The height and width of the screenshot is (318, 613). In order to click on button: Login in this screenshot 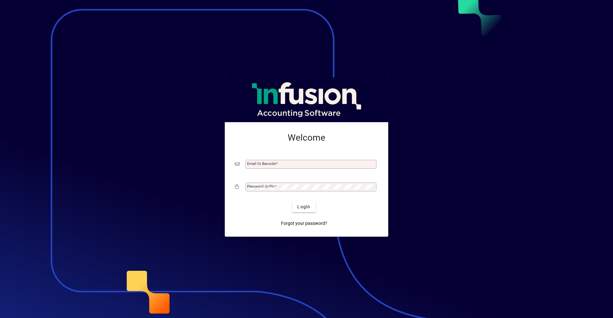, I will do `click(303, 207)`.